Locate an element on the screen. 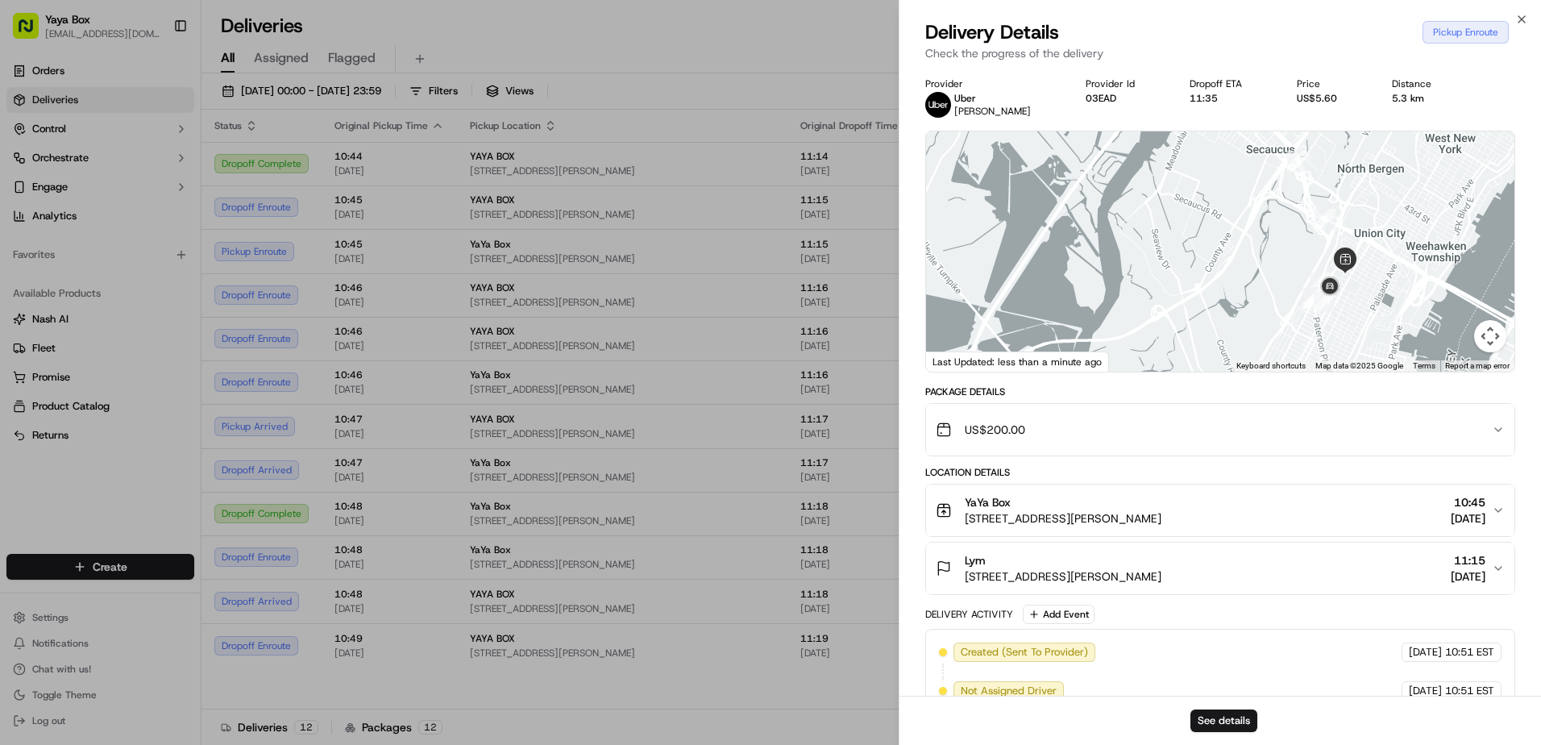 Image resolution: width=1541 pixels, height=745 pixels. span: Pylon is located at coordinates (177, 405).